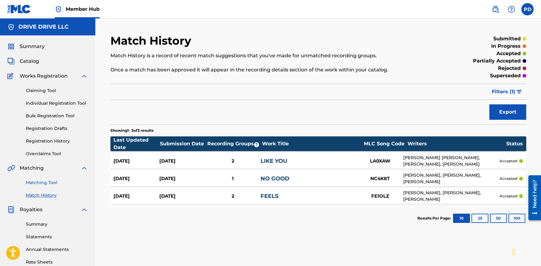 This screenshot has height=266, width=541. I want to click on a: Summary, so click(57, 224).